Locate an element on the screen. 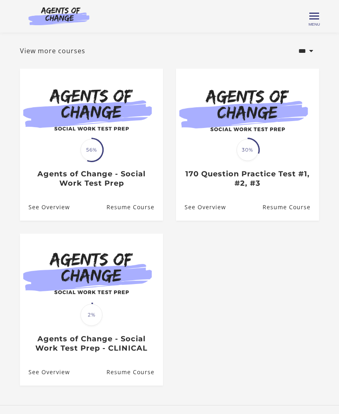  a: Agents of Change - Social Work Test Prep - CLINICAL: See Overview is located at coordinates (45, 372).